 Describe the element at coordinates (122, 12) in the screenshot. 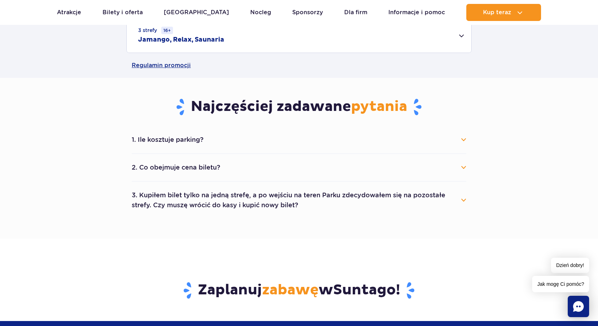

I see `a: Bilety i oferta` at that location.